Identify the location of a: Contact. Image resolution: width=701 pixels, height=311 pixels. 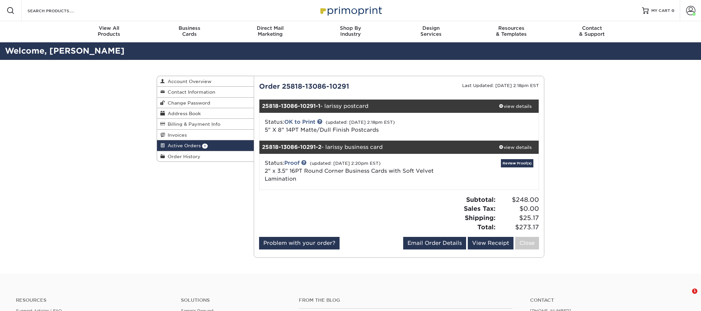
(607, 300).